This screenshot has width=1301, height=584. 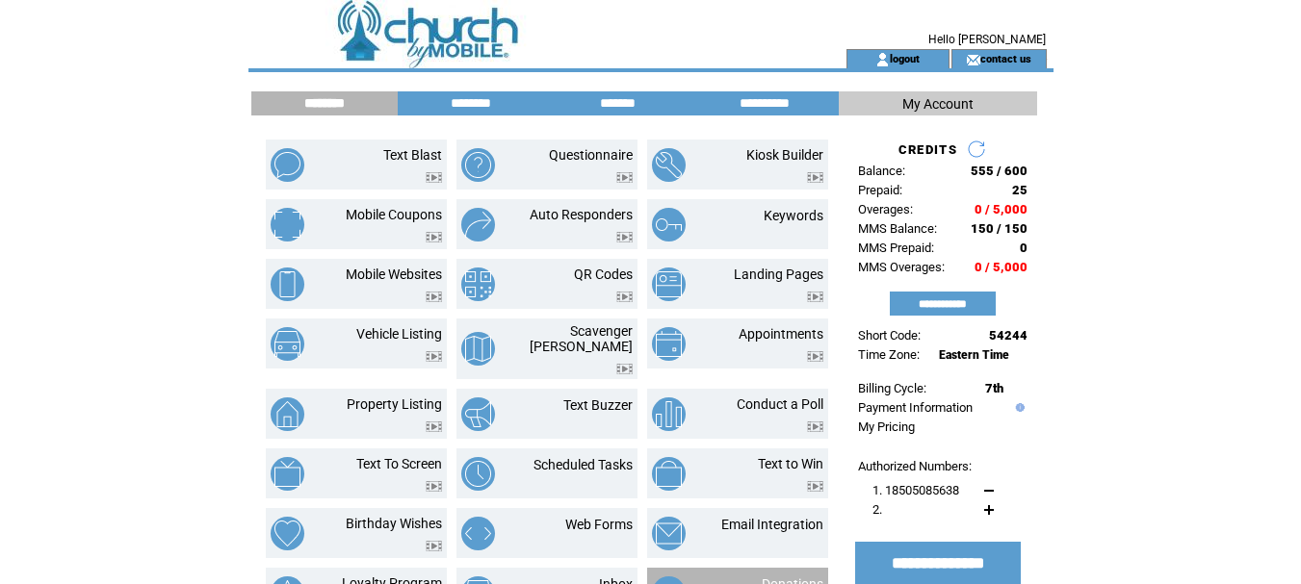 What do you see at coordinates (1024, 247) in the screenshot?
I see `span: 0` at bounding box center [1024, 247].